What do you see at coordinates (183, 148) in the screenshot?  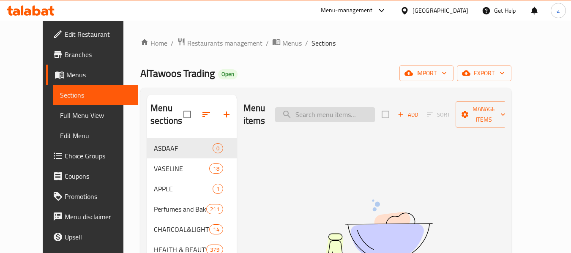 I see `span: ASDAAF` at bounding box center [183, 148].